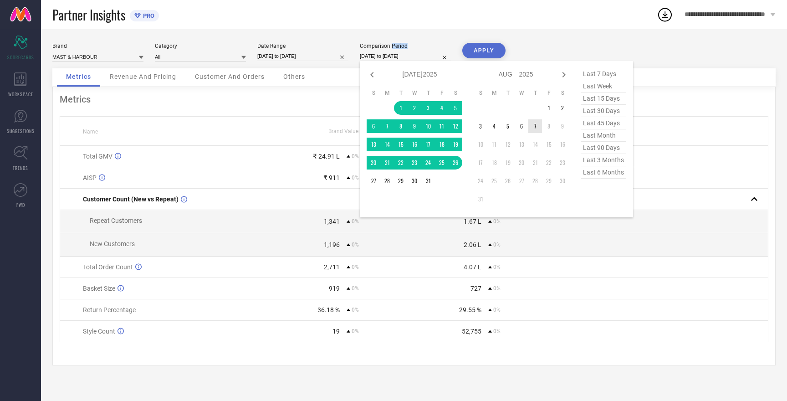 This screenshot has height=401, width=787. Describe the element at coordinates (476, 288) in the screenshot. I see `div: 727` at that location.